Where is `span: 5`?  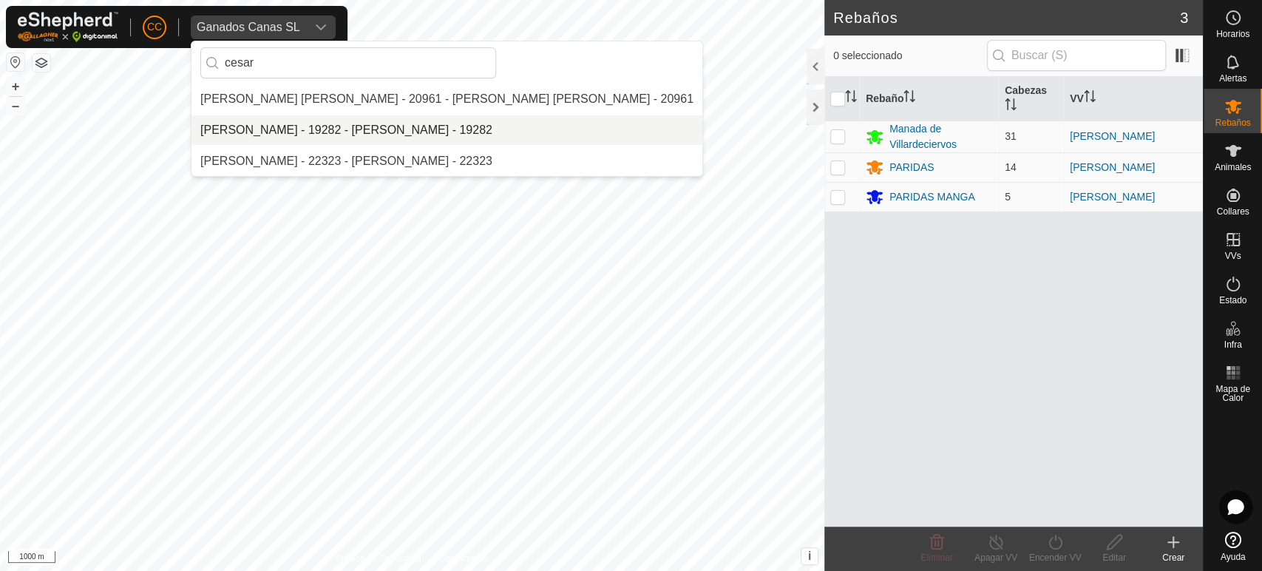
span: 5 is located at coordinates (1007, 197).